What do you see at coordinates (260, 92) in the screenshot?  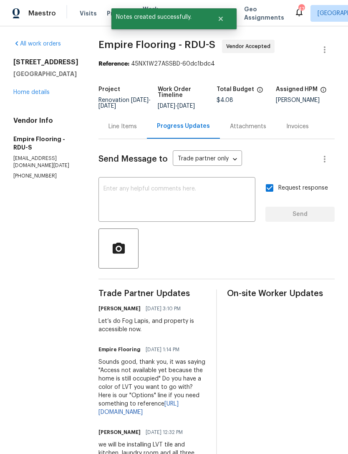 I see `span: The total cost of line items that have been proposed by Opendoor. This sum includes line items th...` at bounding box center [260, 92].